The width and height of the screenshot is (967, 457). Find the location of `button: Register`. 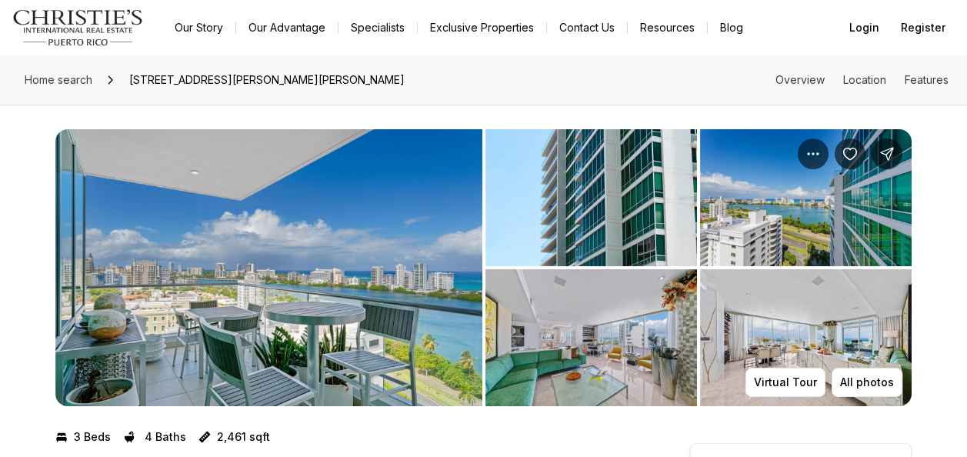

button: Register is located at coordinates (923, 28).